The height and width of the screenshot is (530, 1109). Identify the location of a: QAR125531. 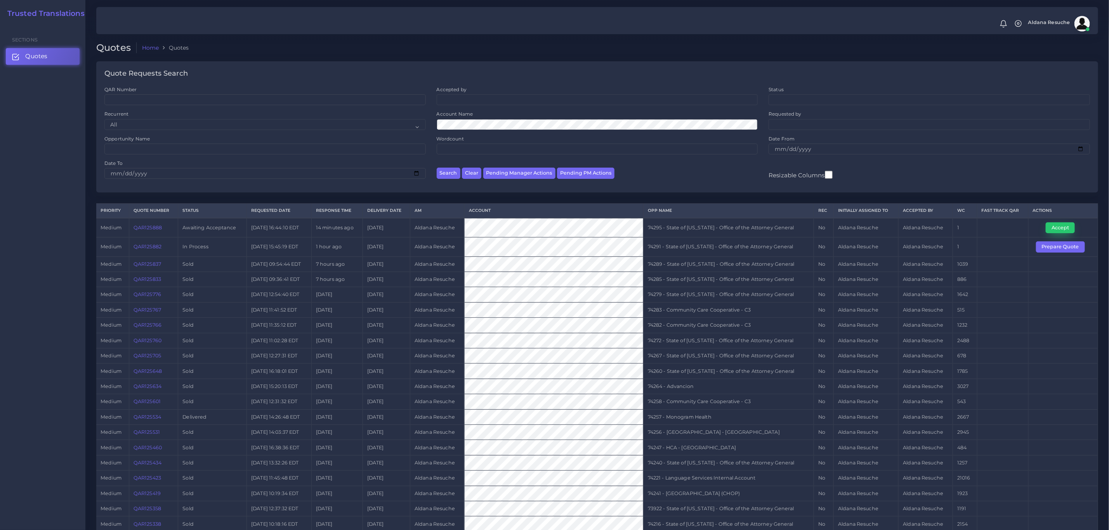
(147, 432).